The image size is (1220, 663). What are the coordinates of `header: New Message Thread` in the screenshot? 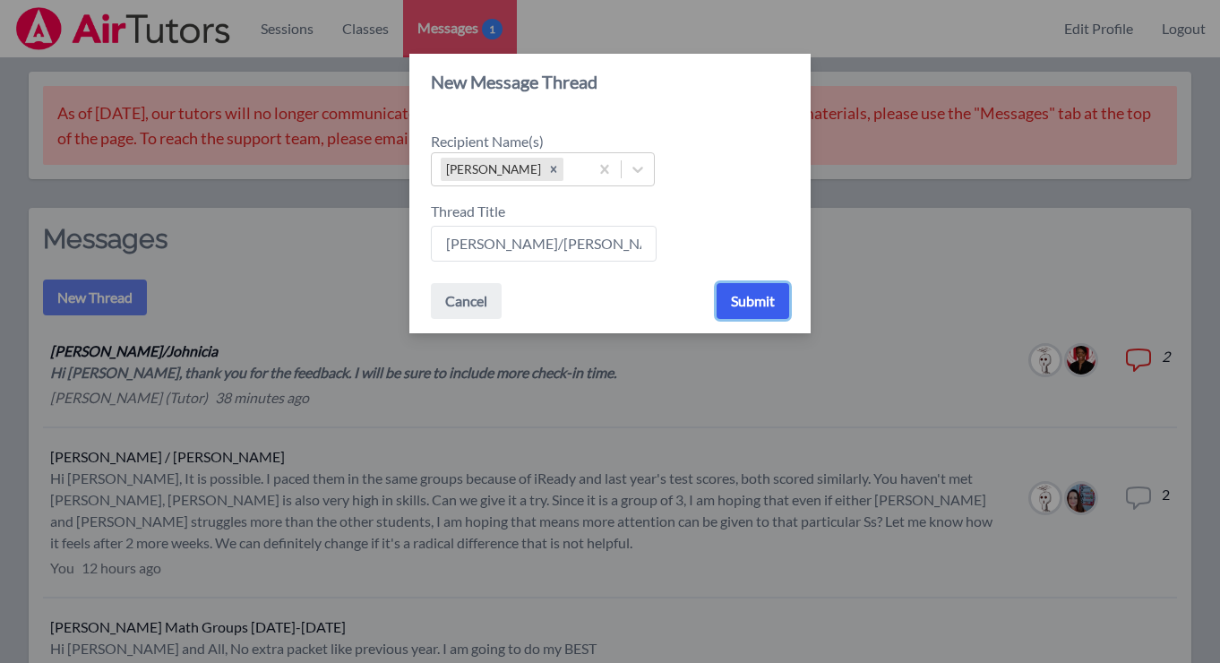 It's located at (610, 82).